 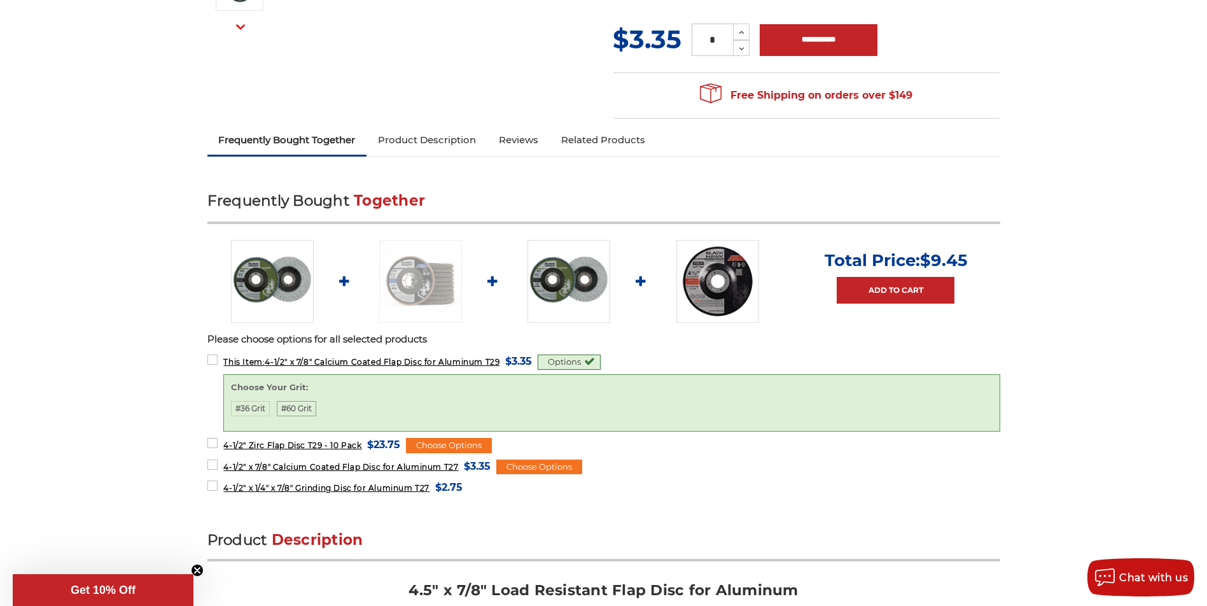 What do you see at coordinates (604, 339) in the screenshot?
I see `p: Please choose options for all selected products` at bounding box center [604, 339].